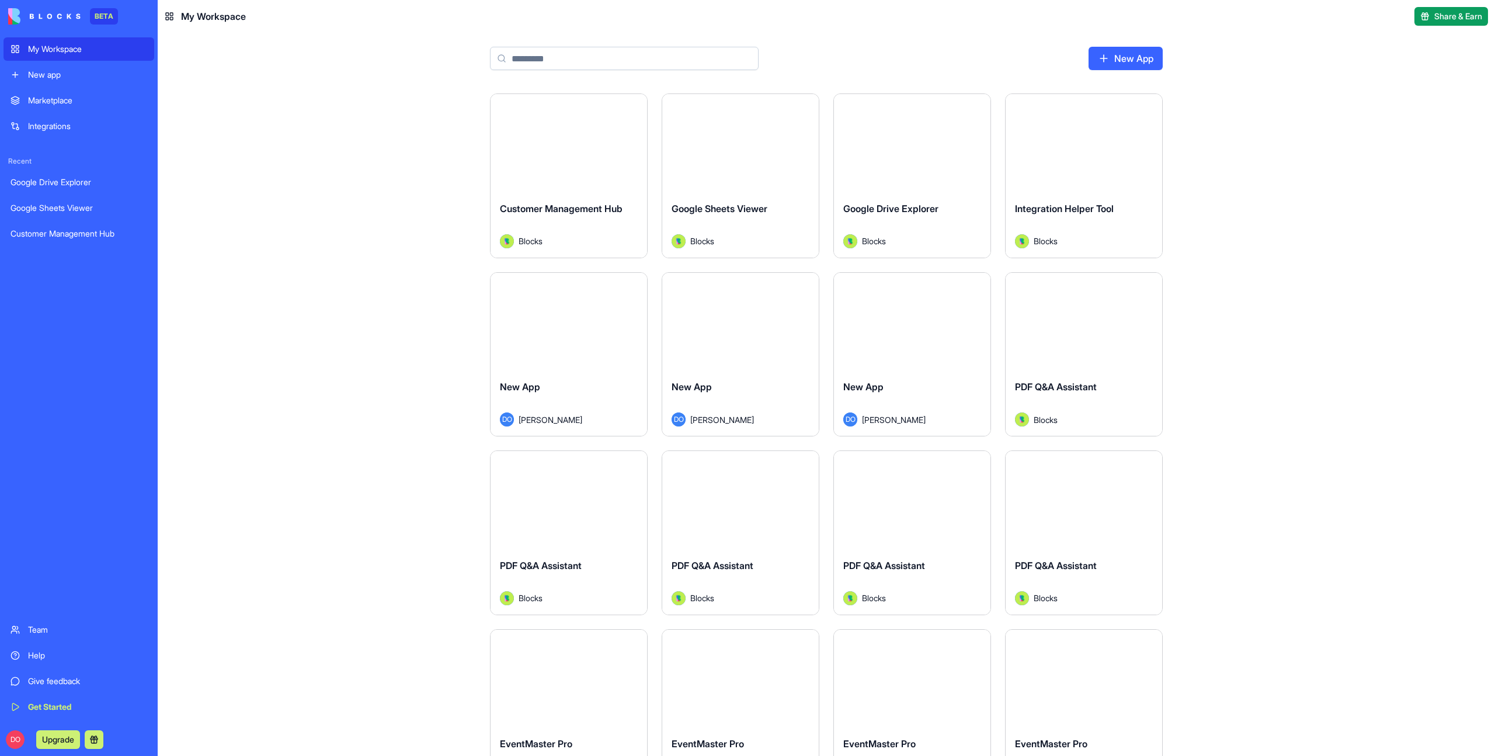 Image resolution: width=1495 pixels, height=756 pixels. I want to click on span: Integration Helper Tool, so click(1064, 208).